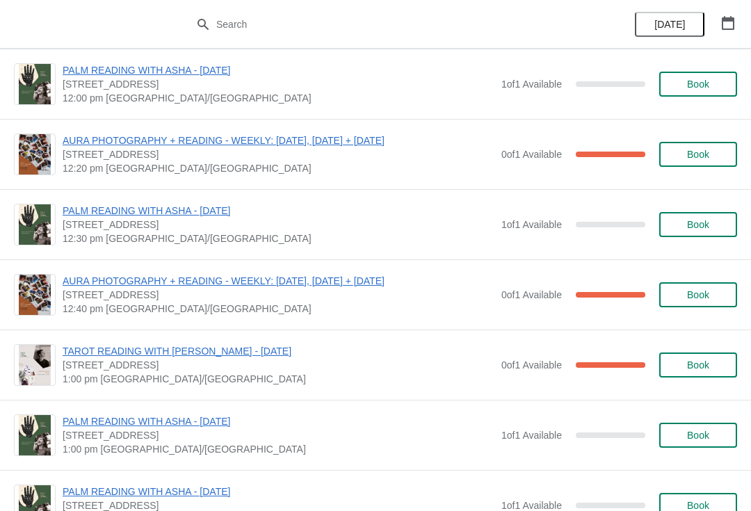  I want to click on img: PALM READING WITH ASHA - 24TH AUGUST | 74 Broadway Market, London, UK | 12:00 pm Europe/London, so click(35, 84).